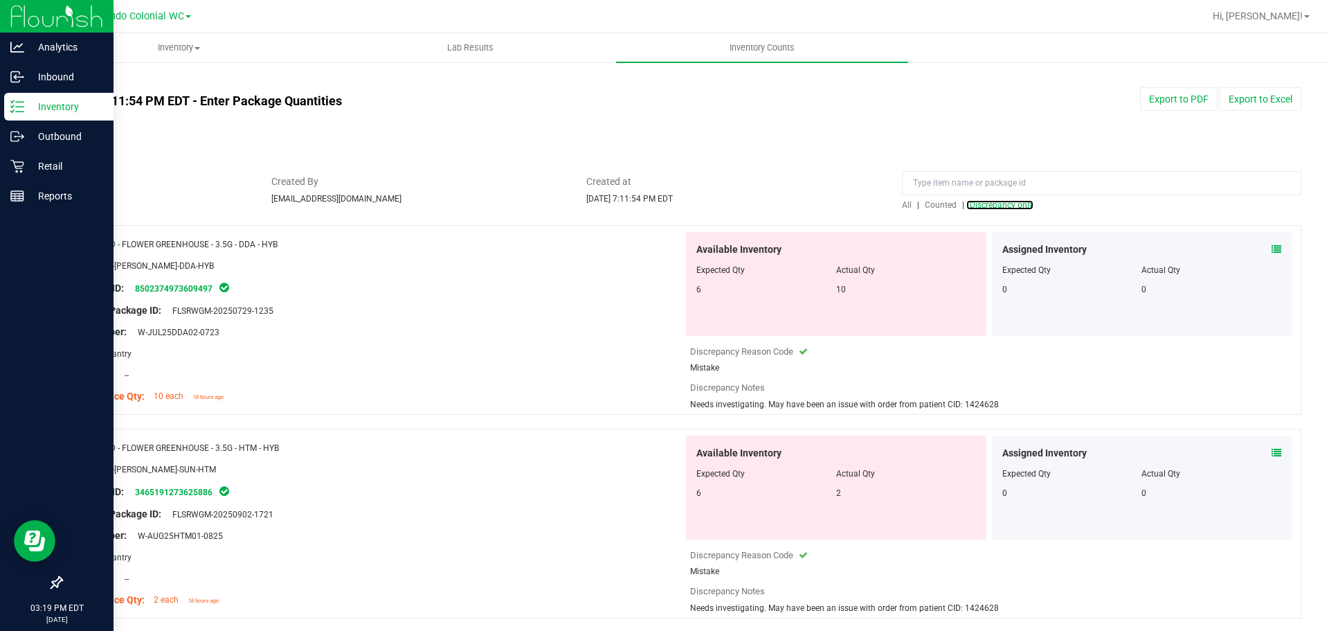 The height and width of the screenshot is (631, 1329). I want to click on span: Inventory, so click(179, 48).